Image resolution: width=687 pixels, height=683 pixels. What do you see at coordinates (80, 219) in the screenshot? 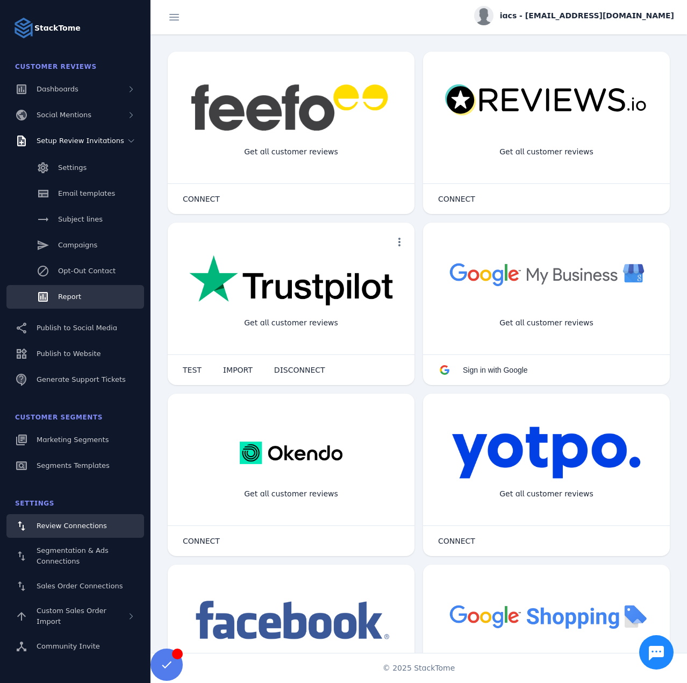
I see `span: Subject lines` at bounding box center [80, 219].